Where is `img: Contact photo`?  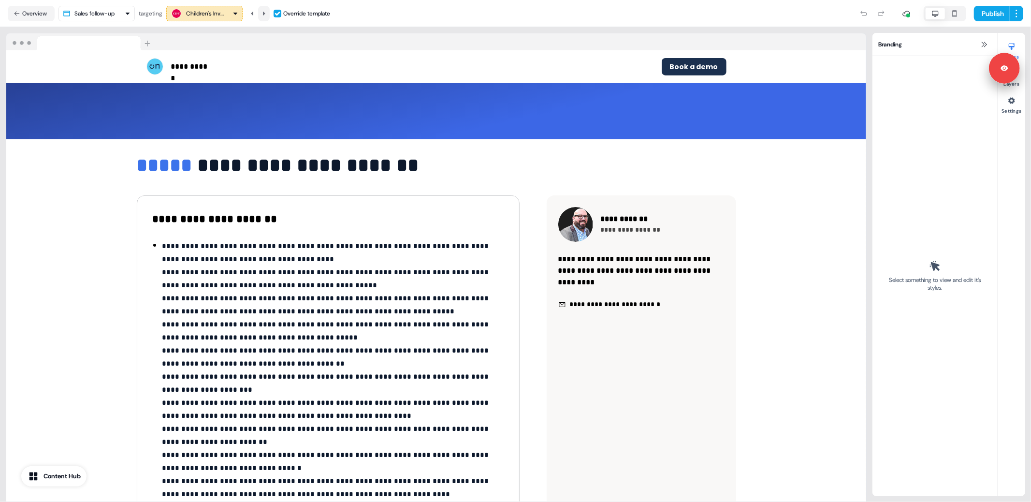 img: Contact photo is located at coordinates (575, 224).